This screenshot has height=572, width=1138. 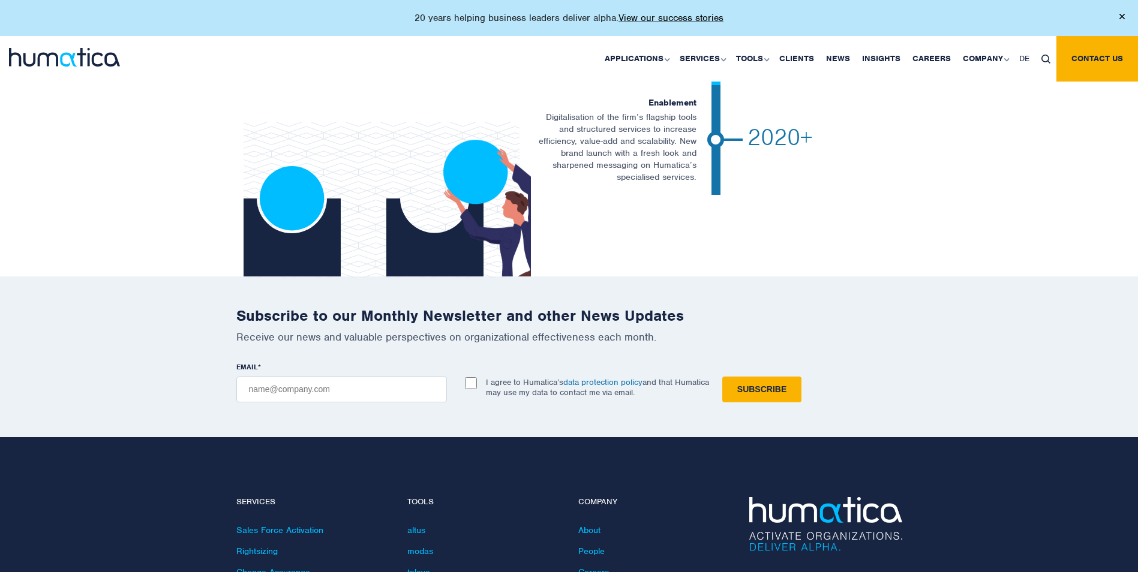 What do you see at coordinates (825, 524) in the screenshot?
I see `img: Humatica` at bounding box center [825, 524].